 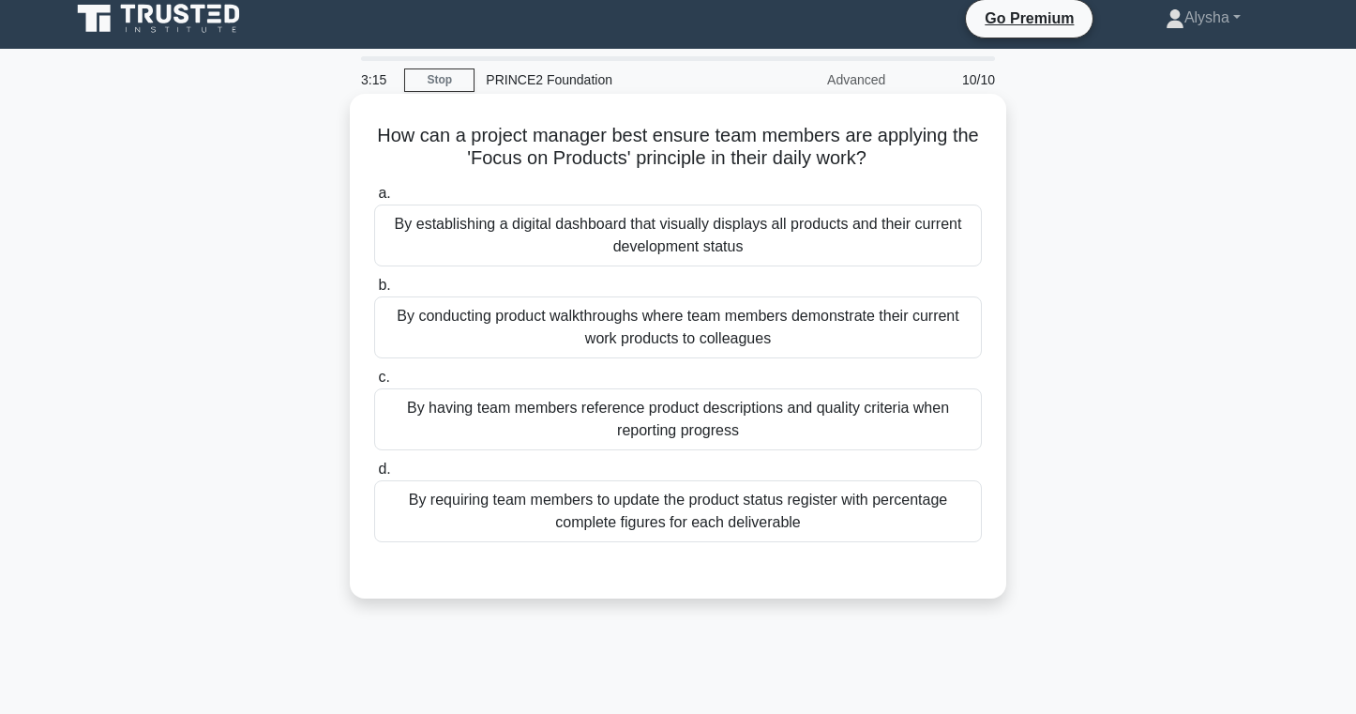 What do you see at coordinates (678, 327) in the screenshot?
I see `div: By conducting product walkthroughs where team members demonstrate their current work products to ...` at bounding box center [678, 327].